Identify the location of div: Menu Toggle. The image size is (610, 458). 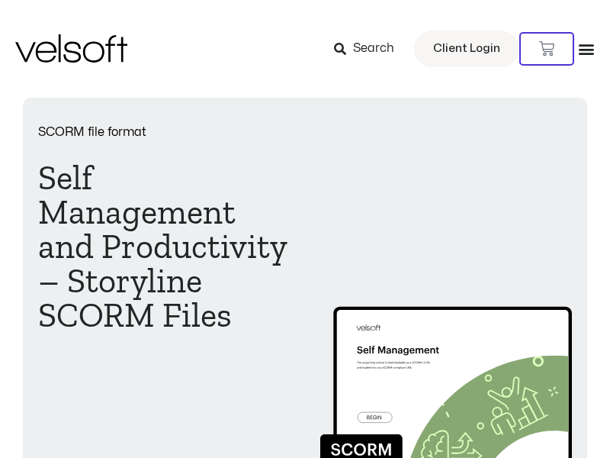
(587, 49).